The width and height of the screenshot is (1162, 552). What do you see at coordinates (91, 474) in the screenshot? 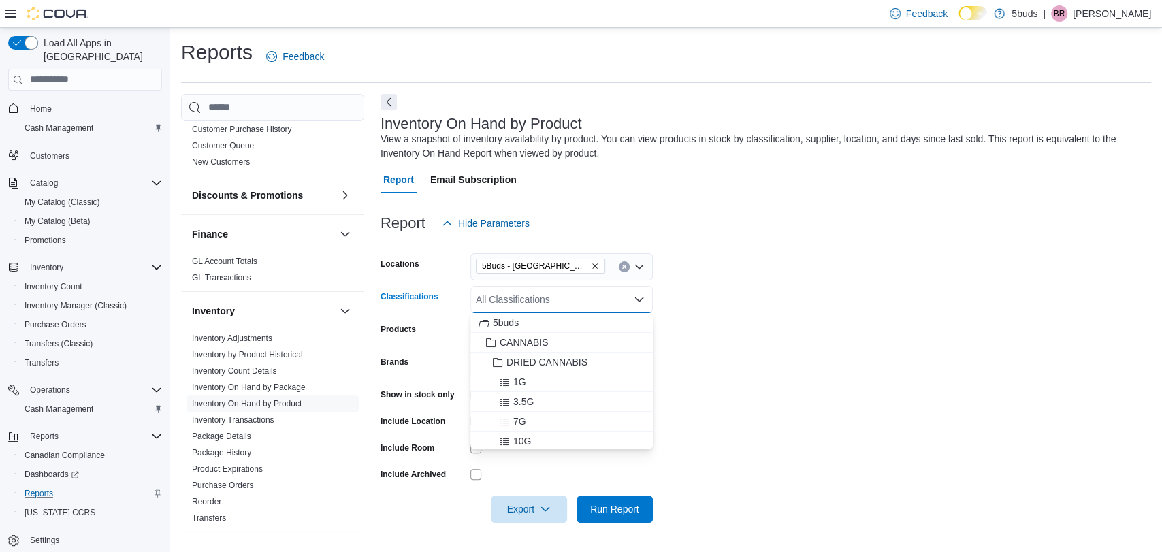
I see `a: Dashboards` at bounding box center [91, 474].